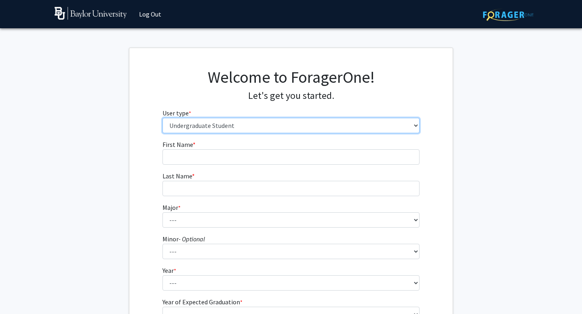 This screenshot has height=314, width=582. What do you see at coordinates (291, 77) in the screenshot?
I see `h1: Welcome to ForagerOne!` at bounding box center [291, 77].